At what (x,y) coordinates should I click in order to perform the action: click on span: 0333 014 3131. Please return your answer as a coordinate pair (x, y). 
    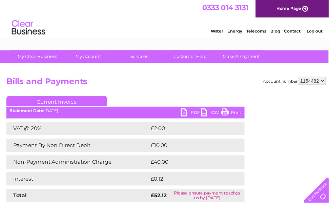
    Looking at the image, I should click on (228, 7).